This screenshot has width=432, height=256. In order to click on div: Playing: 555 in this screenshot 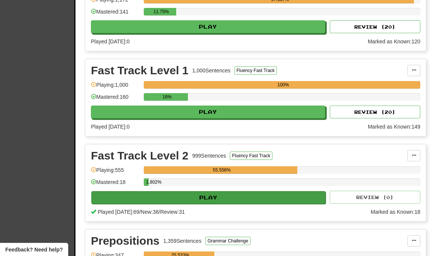, I will do `click(115, 172)`.